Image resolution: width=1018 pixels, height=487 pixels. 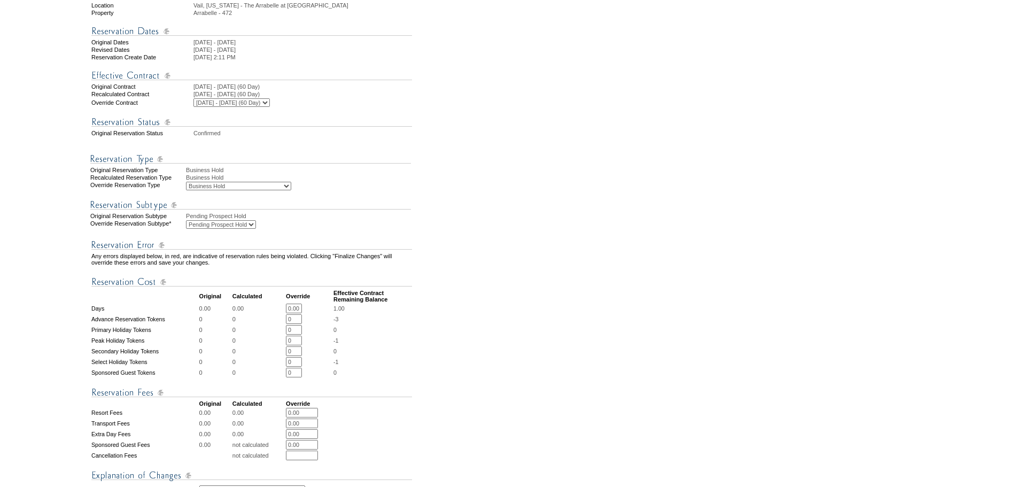 What do you see at coordinates (303, 13) in the screenshot?
I see `td: Arrabelle - 472` at bounding box center [303, 13].